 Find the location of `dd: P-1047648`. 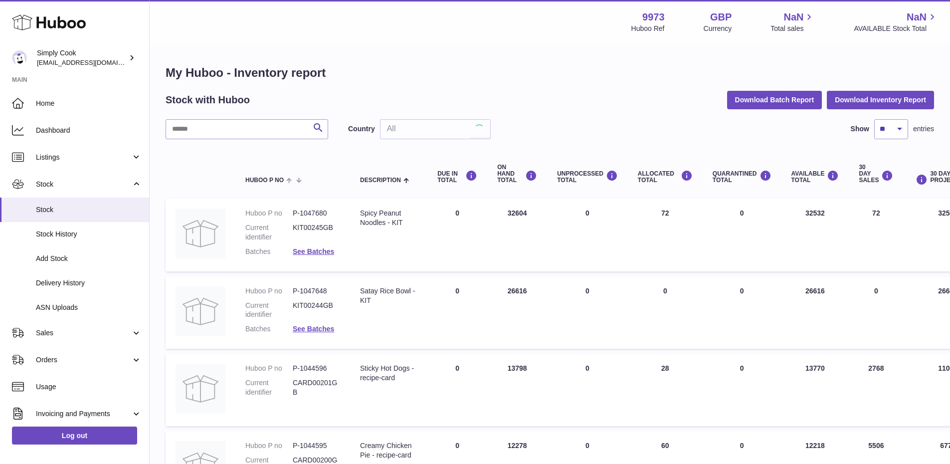

dd: P-1047648 is located at coordinates (316, 291).